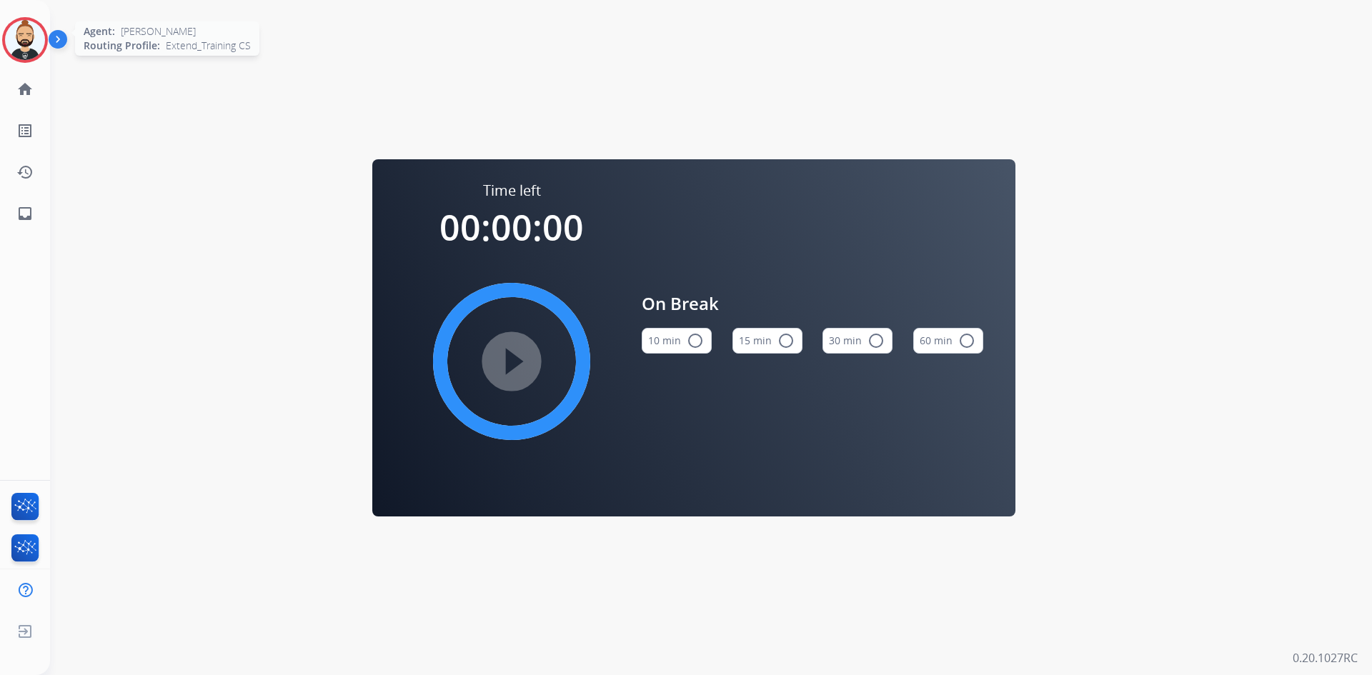  I want to click on span: On Break, so click(812, 304).